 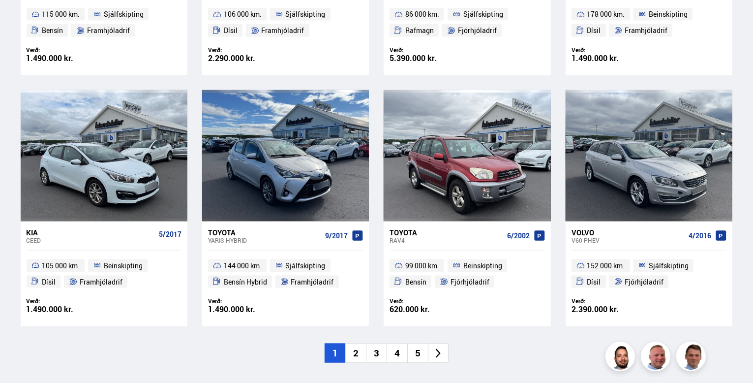 What do you see at coordinates (265, 240) in the screenshot?
I see `div: Yaris HYBRID` at bounding box center [265, 240].